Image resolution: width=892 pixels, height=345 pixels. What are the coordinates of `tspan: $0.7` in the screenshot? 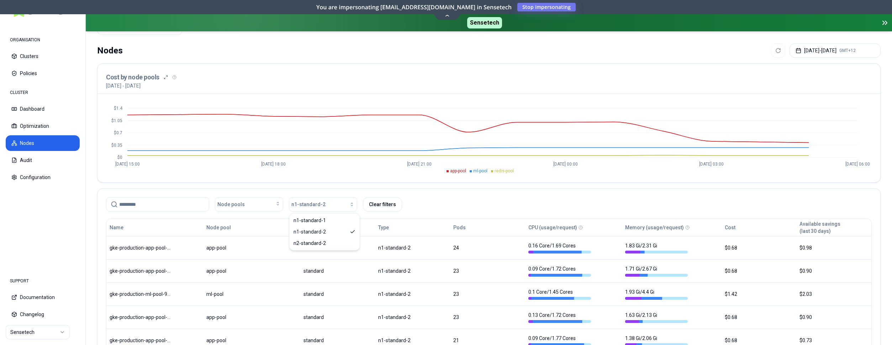 It's located at (118, 133).